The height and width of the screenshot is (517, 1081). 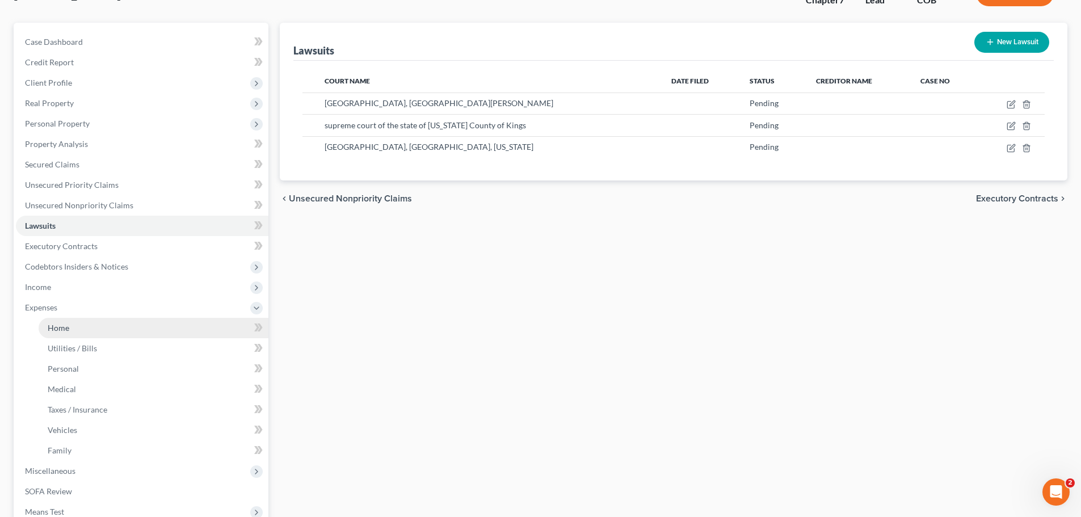 I want to click on a: Utilities / Bills, so click(x=153, y=349).